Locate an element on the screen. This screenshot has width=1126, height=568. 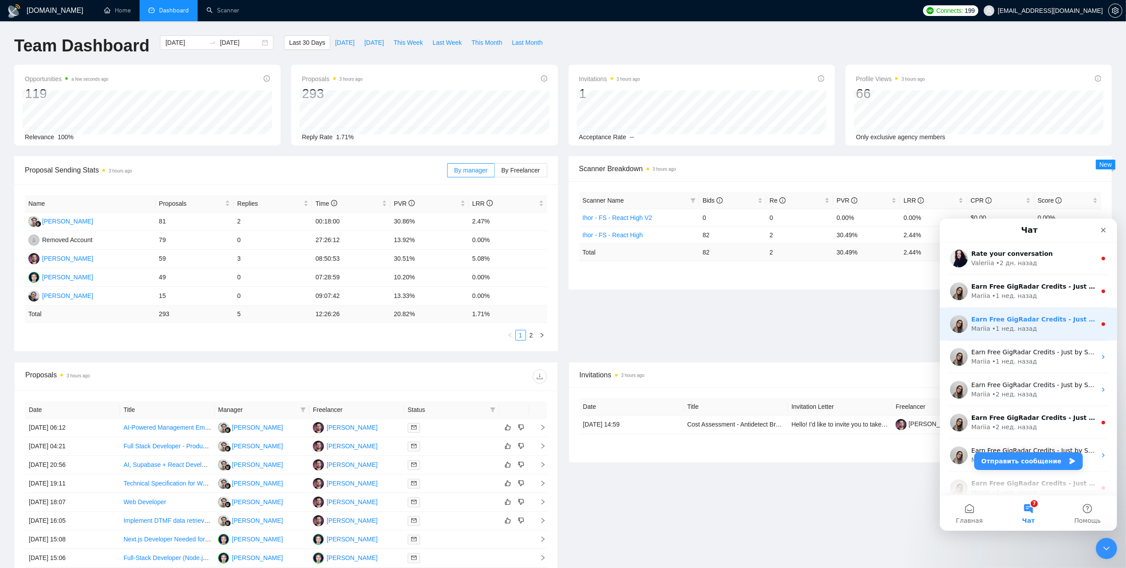
img: Profile image for Valeriia is located at coordinates (19, 40).